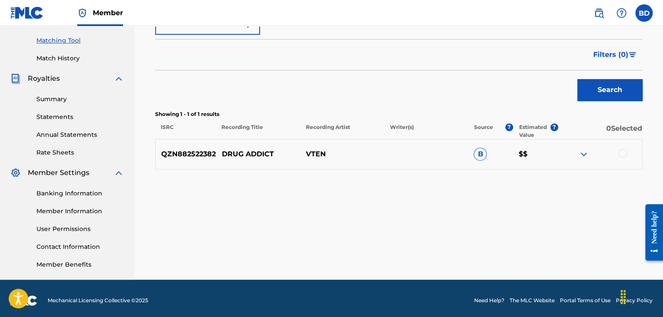 The width and height of the screenshot is (663, 317). What do you see at coordinates (622, 13) in the screenshot?
I see `img: help` at bounding box center [622, 13].